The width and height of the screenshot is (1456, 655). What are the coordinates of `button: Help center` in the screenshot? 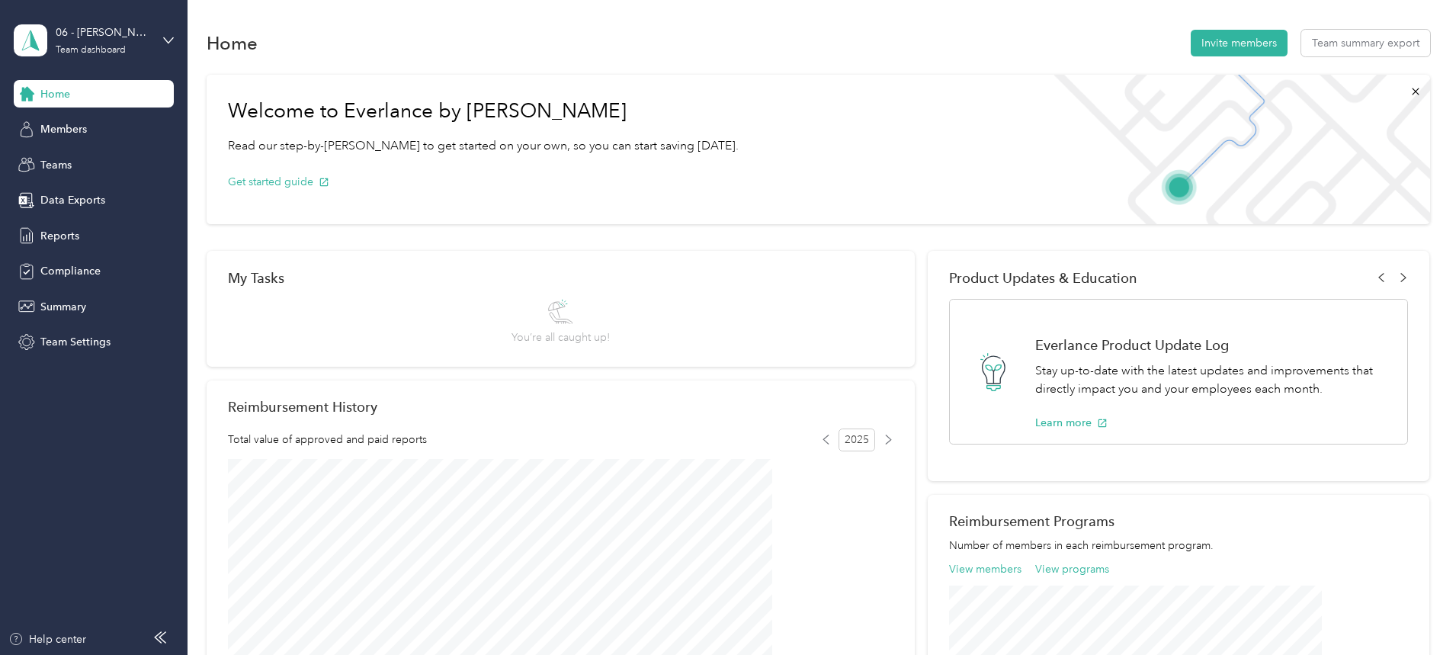 It's located at (47, 639).